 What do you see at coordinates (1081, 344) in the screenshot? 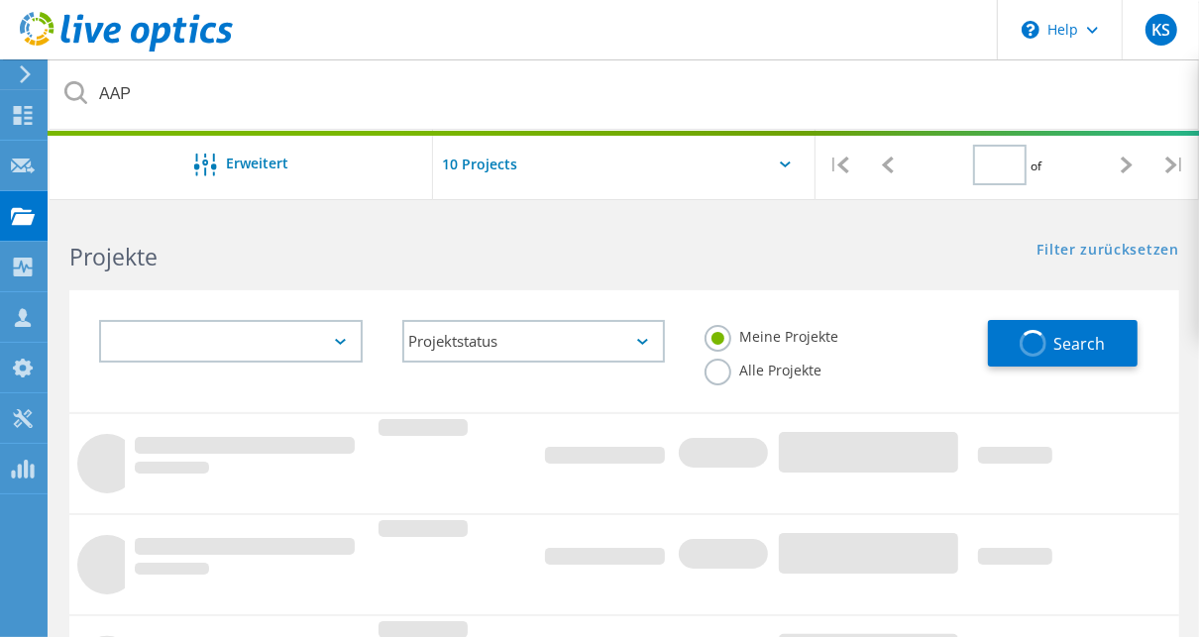
I see `span: Search` at bounding box center [1081, 344].